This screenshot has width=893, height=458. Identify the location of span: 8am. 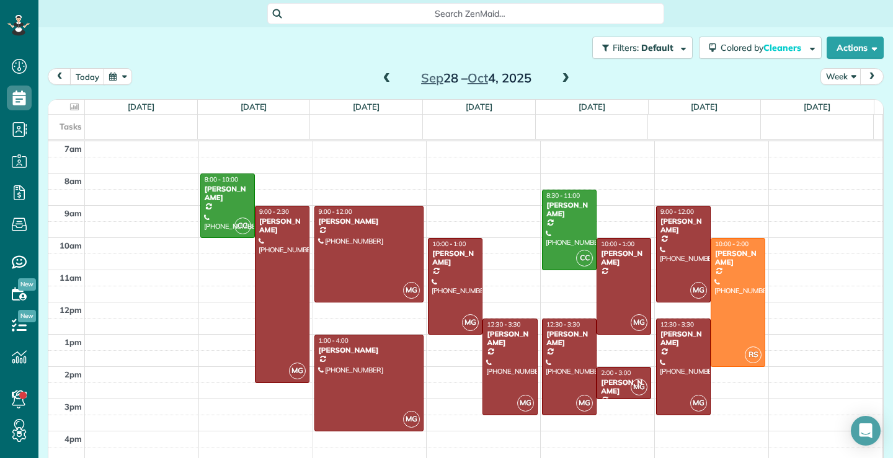
(73, 181).